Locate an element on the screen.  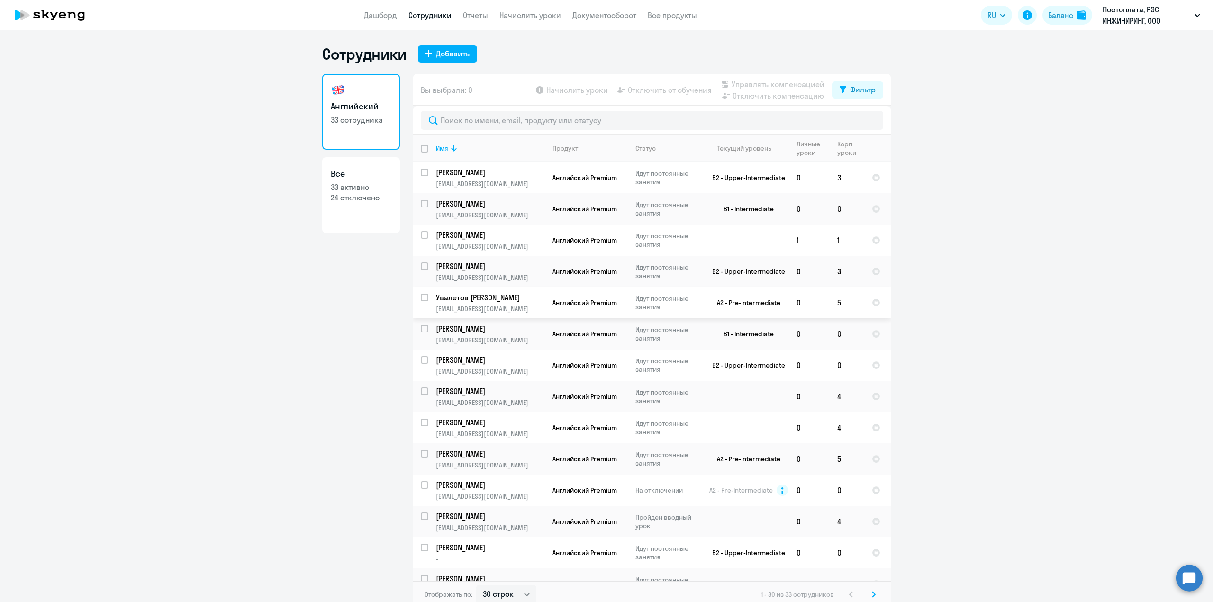
td: B1 - Intermediate is located at coordinates (745, 209).